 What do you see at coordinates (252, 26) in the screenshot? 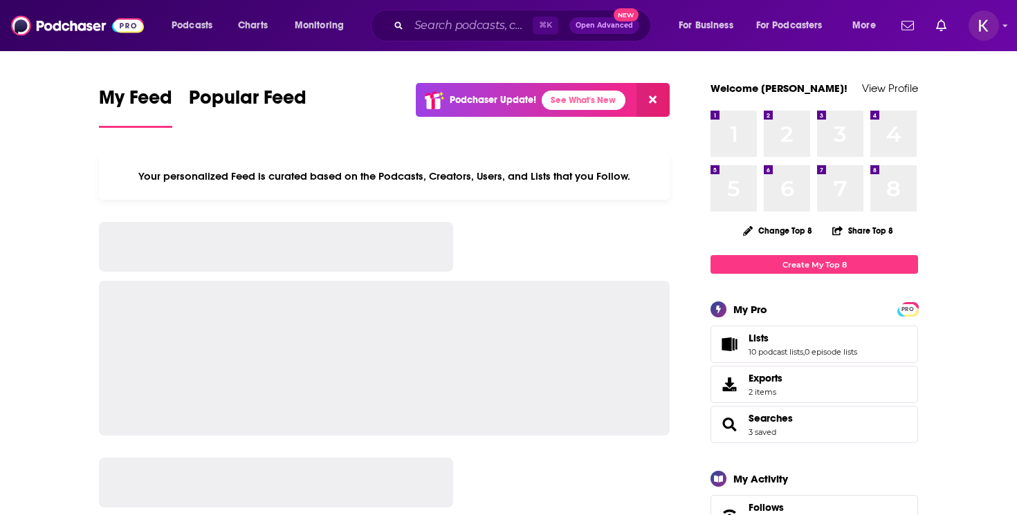
I see `span: Charts` at bounding box center [252, 26].